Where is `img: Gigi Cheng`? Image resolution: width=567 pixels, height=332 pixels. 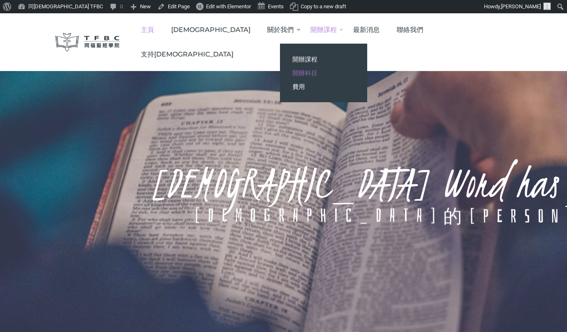 img: Gigi Cheng is located at coordinates (547, 6).